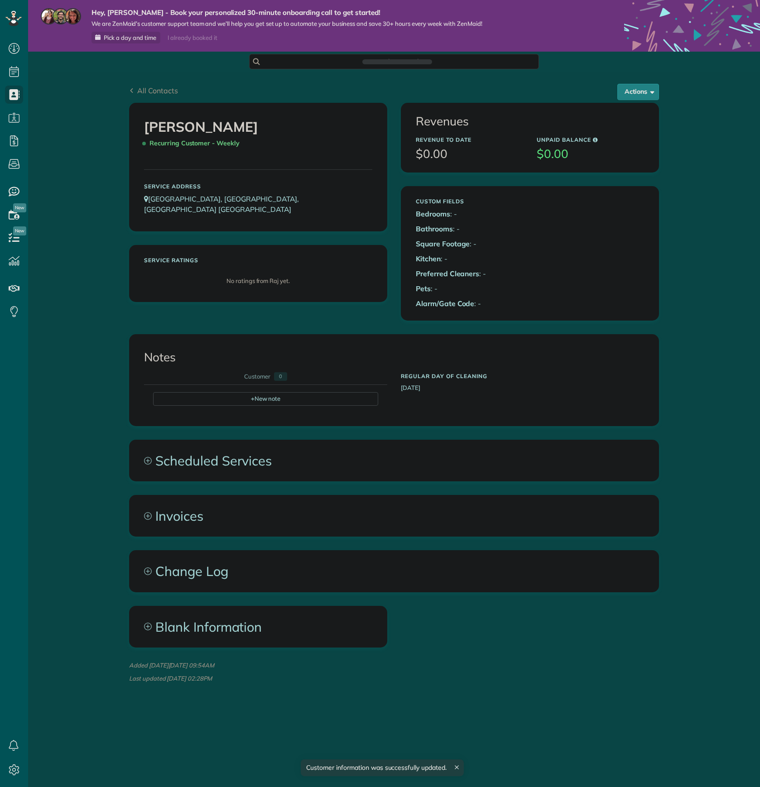 The image size is (760, 787). Describe the element at coordinates (73, 16) in the screenshot. I see `img: michelle-19f622bdf1676172e81f8f8fba1fb50e276960ebfe0243fe18214015130c80e4.jpg` at that location.